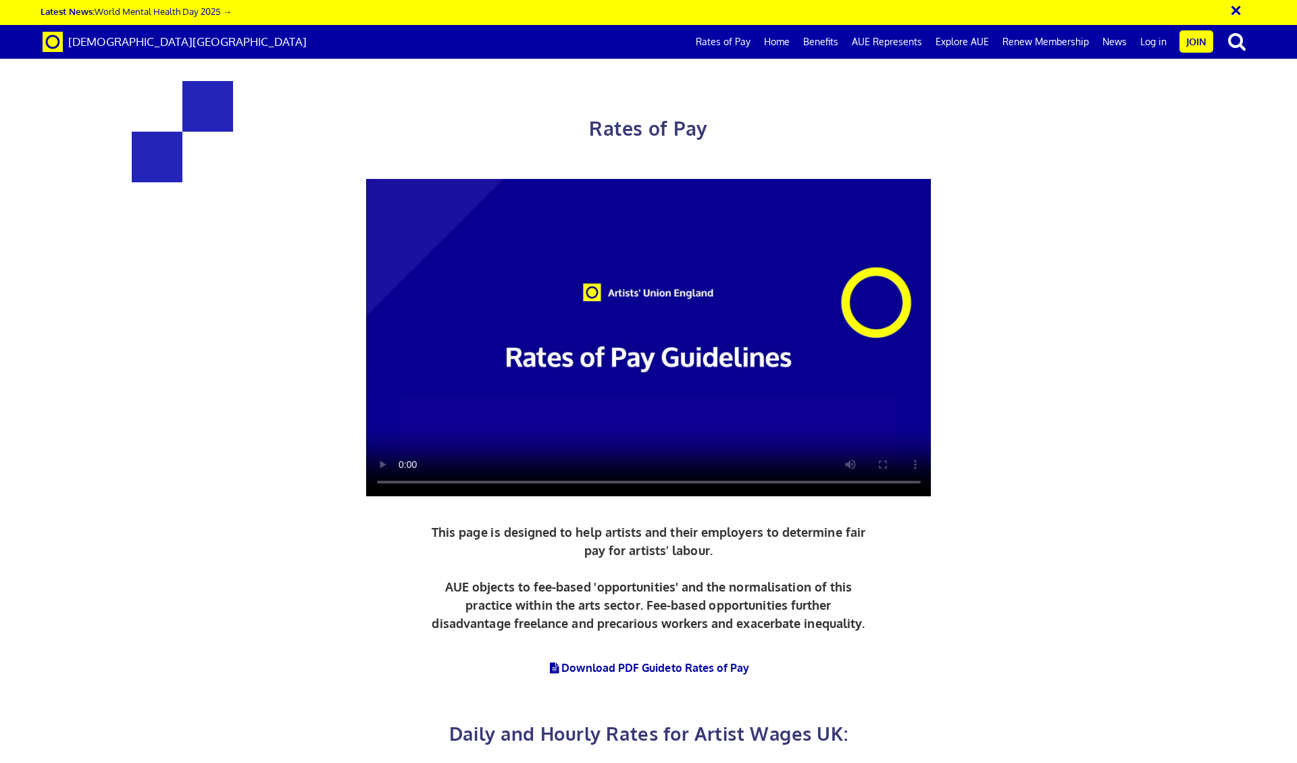 The width and height of the screenshot is (1297, 763). I want to click on p: This page is designed to help artists and their employers to determine fair pay for artists’ labo..., so click(649, 578).